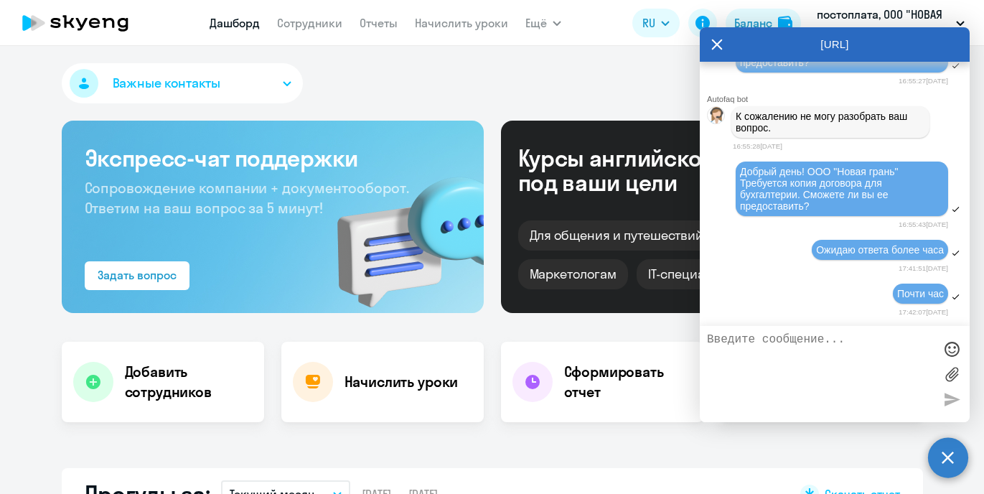 The width and height of the screenshot is (984, 494). What do you see at coordinates (628, 382) in the screenshot?
I see `h4: Сформировать отчет` at bounding box center [628, 382].